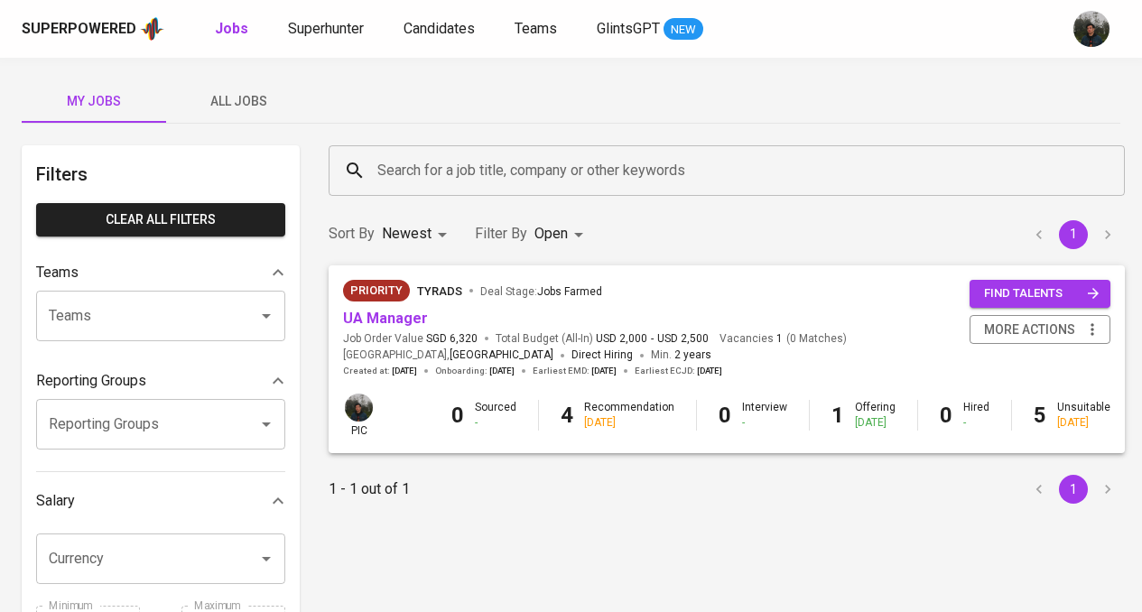 The height and width of the screenshot is (612, 1142). I want to click on div: Reporting Groups, so click(161, 381).